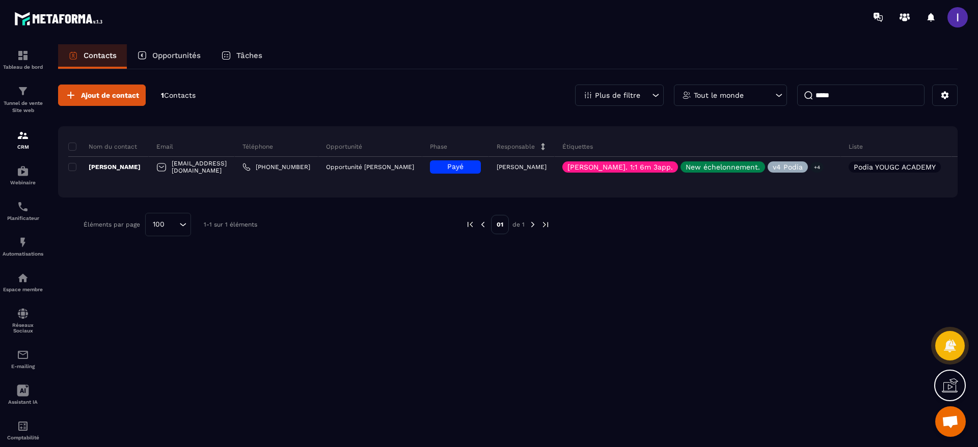  I want to click on a: Tâches, so click(241, 57).